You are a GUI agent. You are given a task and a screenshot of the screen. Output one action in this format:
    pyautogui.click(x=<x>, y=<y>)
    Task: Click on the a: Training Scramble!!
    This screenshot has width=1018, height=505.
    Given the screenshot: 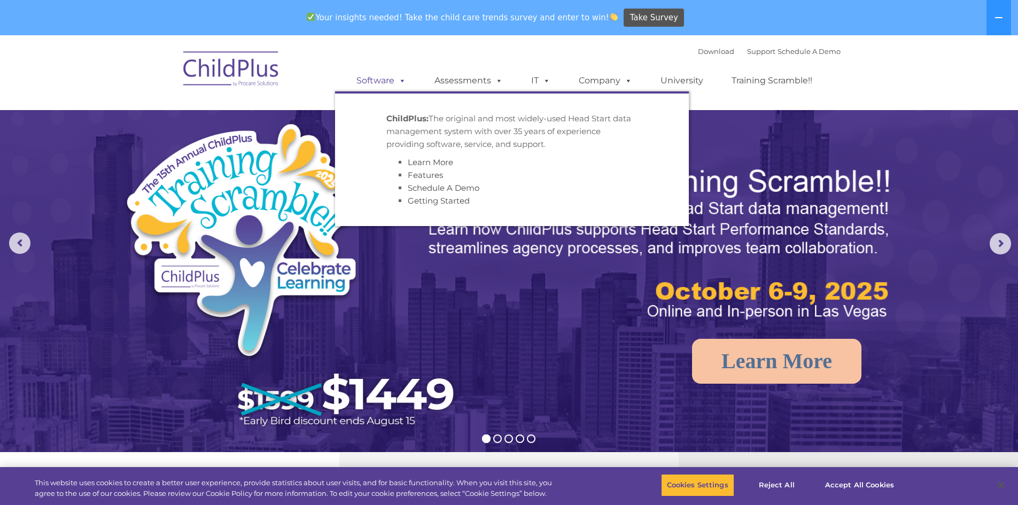 What is the action you would take?
    pyautogui.click(x=771, y=81)
    